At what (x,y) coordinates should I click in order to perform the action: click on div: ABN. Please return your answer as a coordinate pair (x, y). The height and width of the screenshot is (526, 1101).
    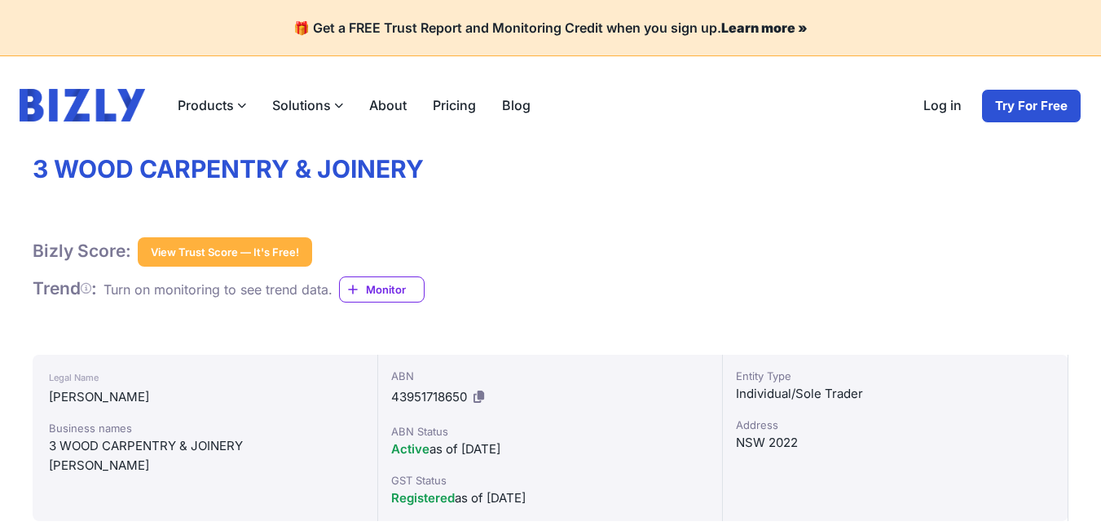
    Looking at the image, I should click on (550, 376).